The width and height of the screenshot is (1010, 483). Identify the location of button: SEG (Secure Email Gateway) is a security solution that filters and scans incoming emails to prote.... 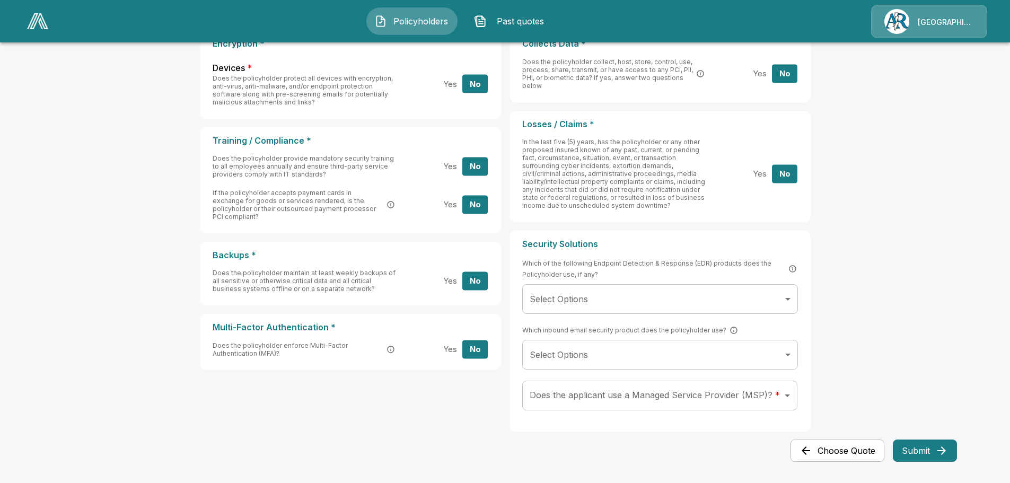
(733, 330).